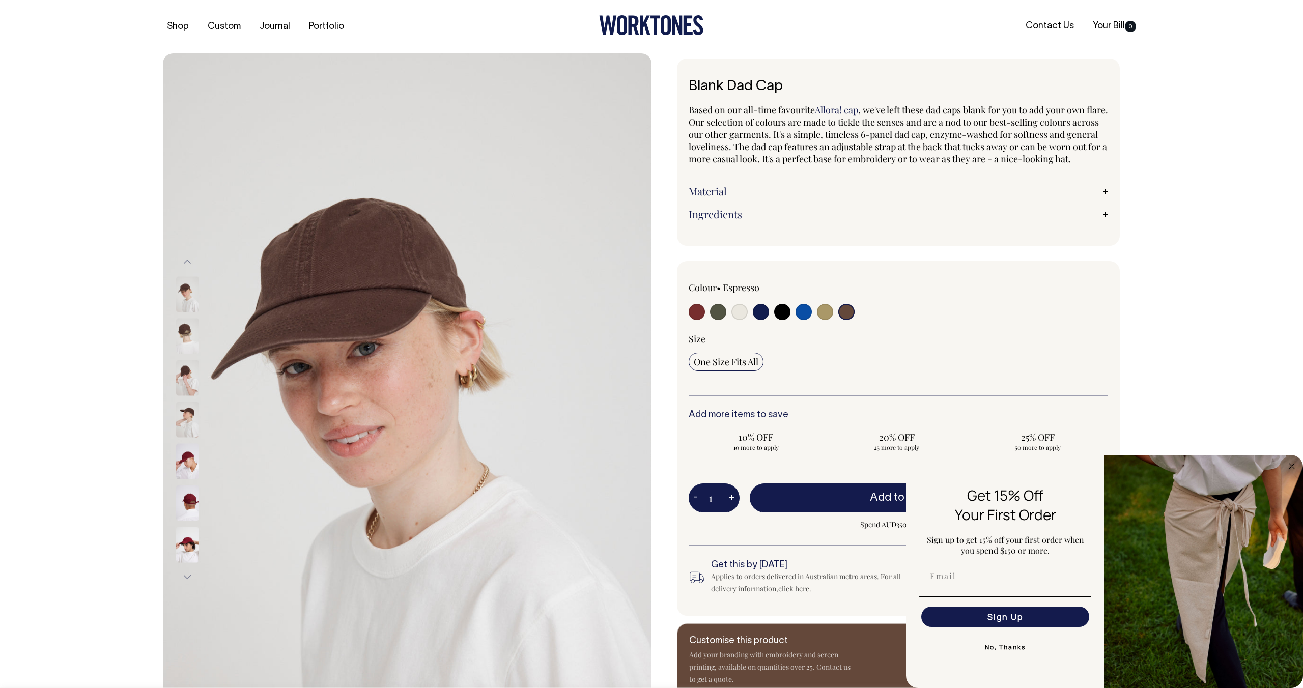 This screenshot has height=688, width=1303. Describe the element at coordinates (1114, 26) in the screenshot. I see `a: Your Bill0` at that location.